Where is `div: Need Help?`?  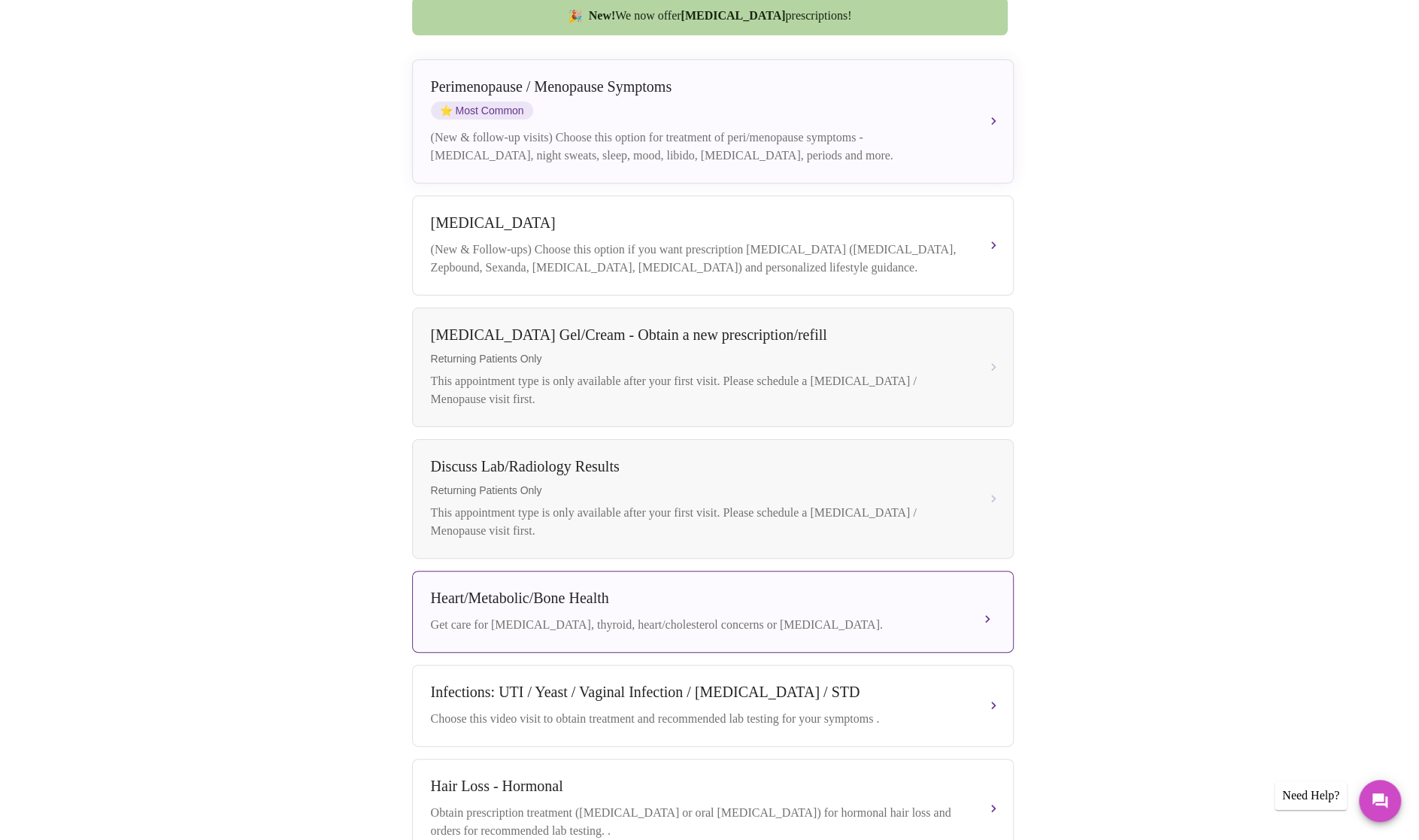
div: Need Help? is located at coordinates (1311, 796).